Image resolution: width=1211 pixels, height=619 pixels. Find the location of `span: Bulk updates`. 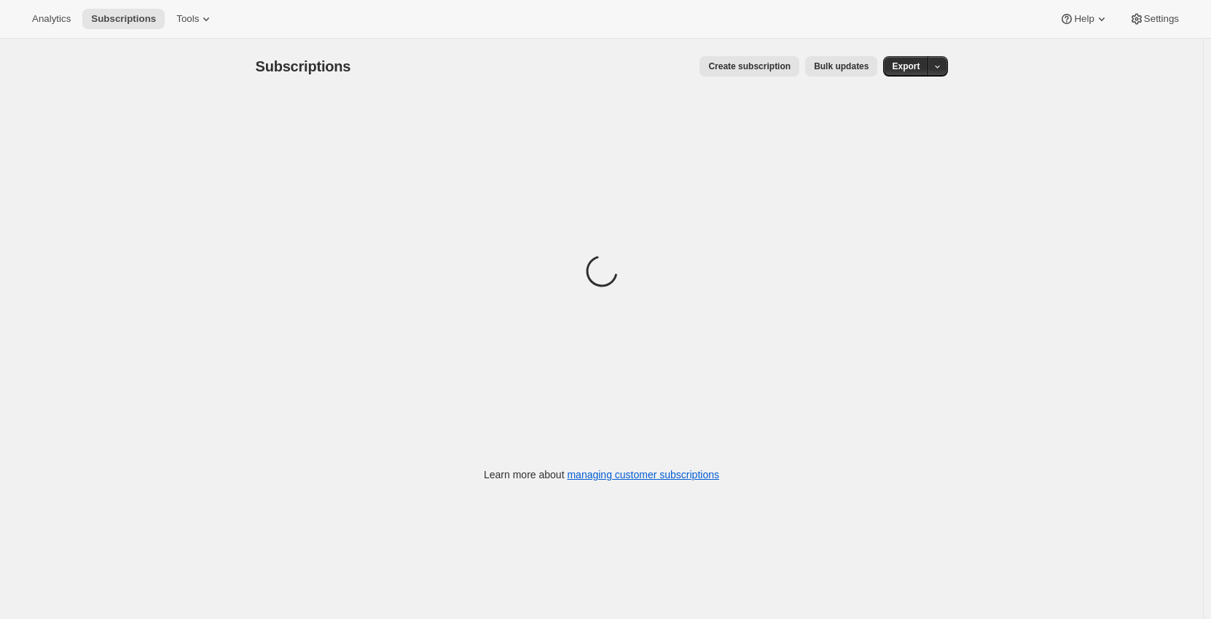

span: Bulk updates is located at coordinates (841, 66).